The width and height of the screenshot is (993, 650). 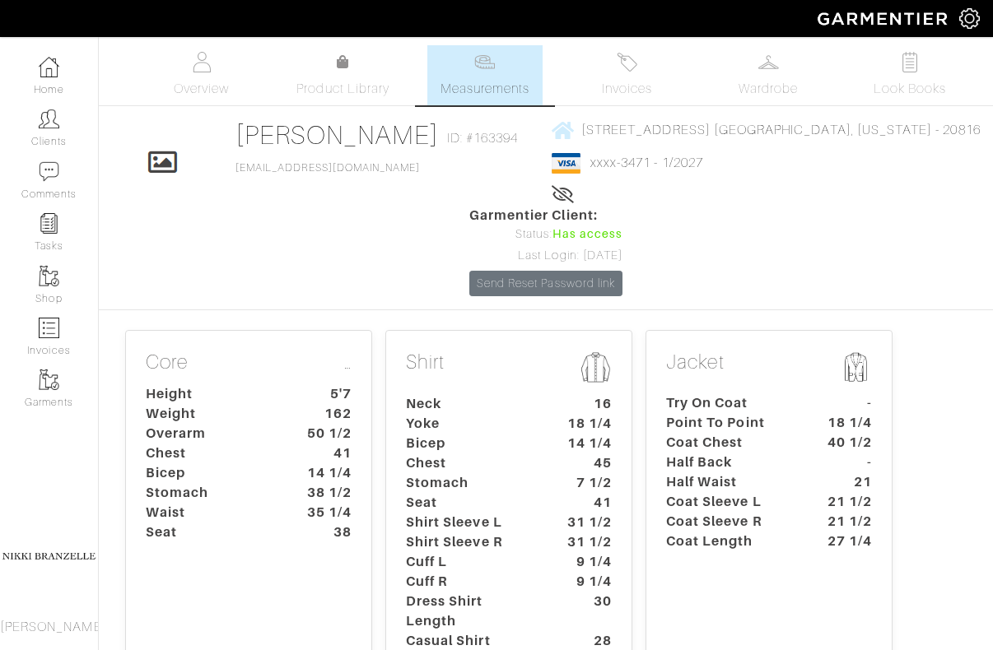 What do you see at coordinates (470, 582) in the screenshot?
I see `dt: Cuff R` at bounding box center [470, 582].